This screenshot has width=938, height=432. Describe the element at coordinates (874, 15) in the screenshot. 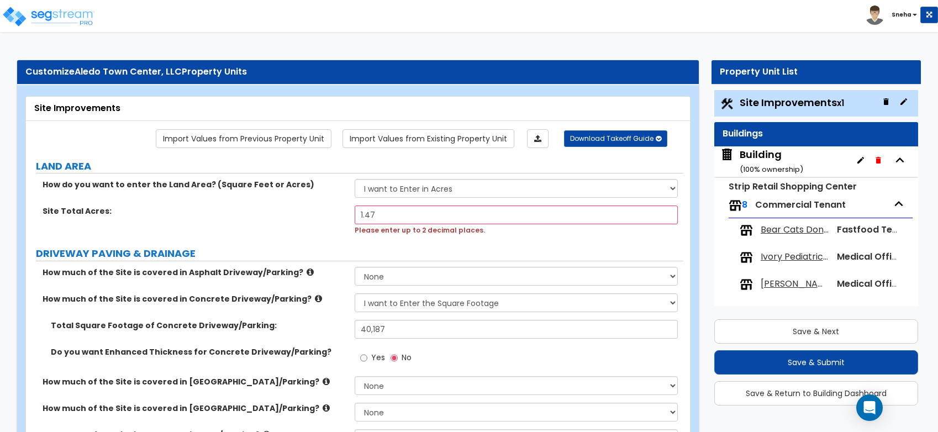

I see `img: avatar.png` at that location.